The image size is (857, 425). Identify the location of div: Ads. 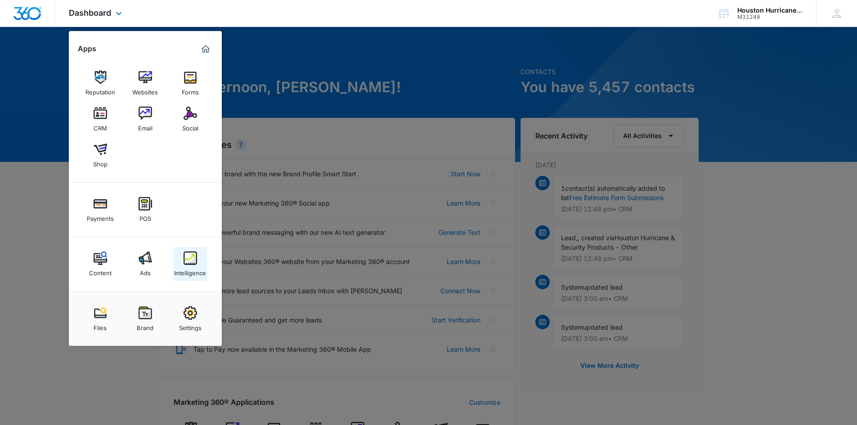
(145, 271).